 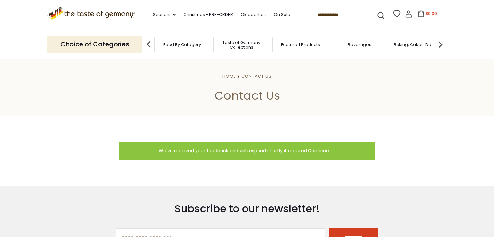 What do you see at coordinates (254, 15) in the screenshot?
I see `a: Oktoberfest` at bounding box center [254, 15].